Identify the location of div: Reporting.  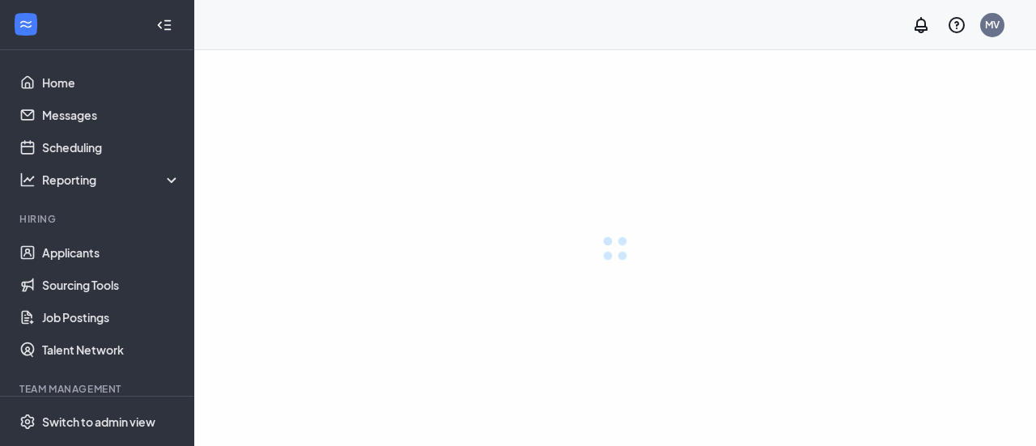
(112, 180).